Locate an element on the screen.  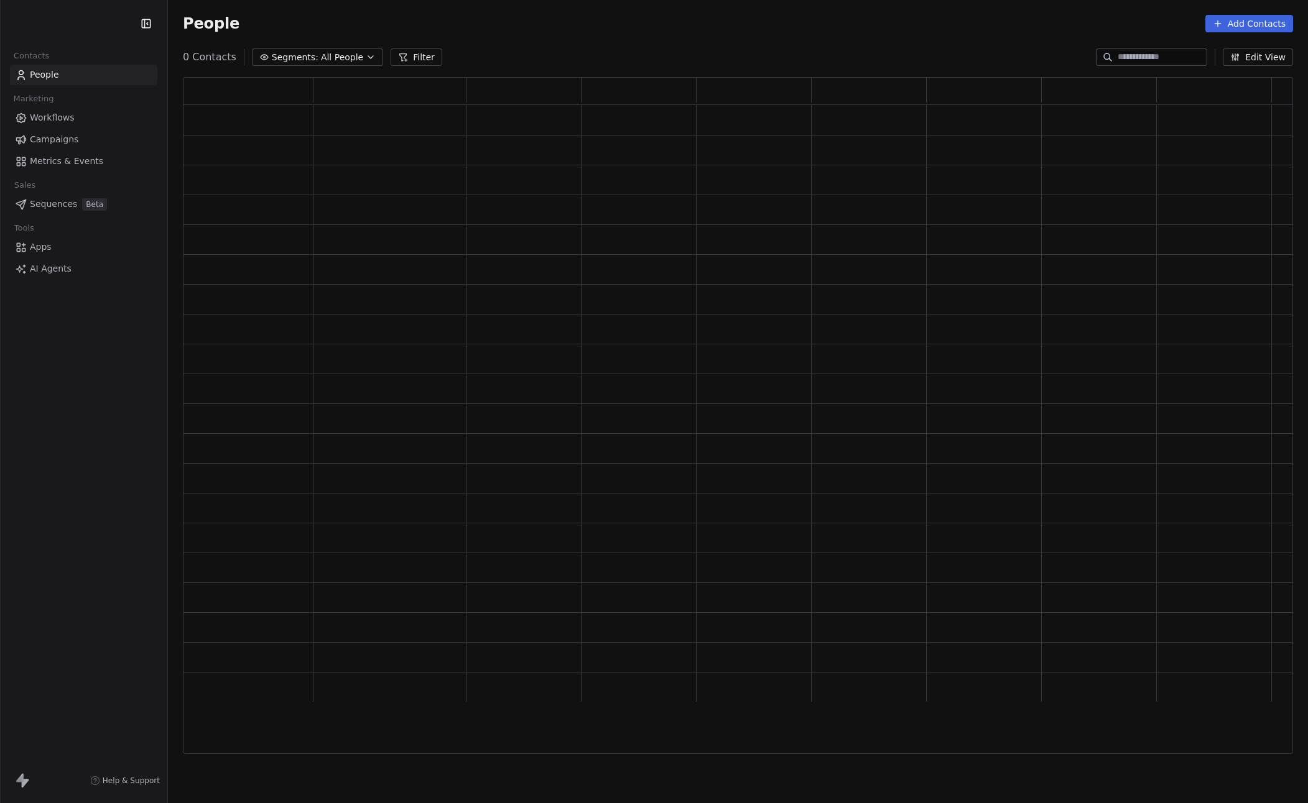
span: Beta is located at coordinates (95, 205).